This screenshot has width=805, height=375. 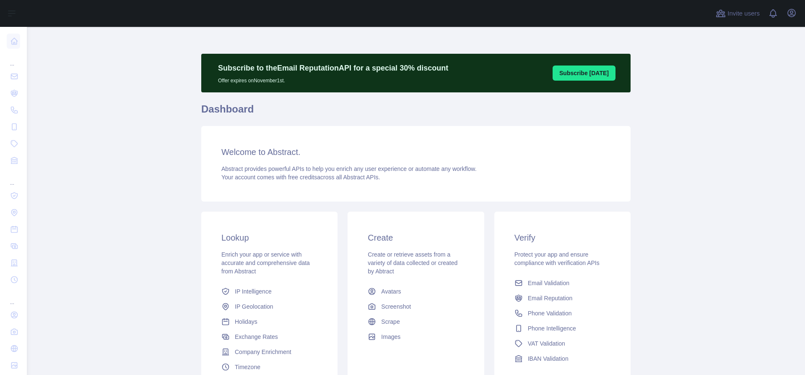 I want to click on a: Company Enrichment, so click(x=269, y=351).